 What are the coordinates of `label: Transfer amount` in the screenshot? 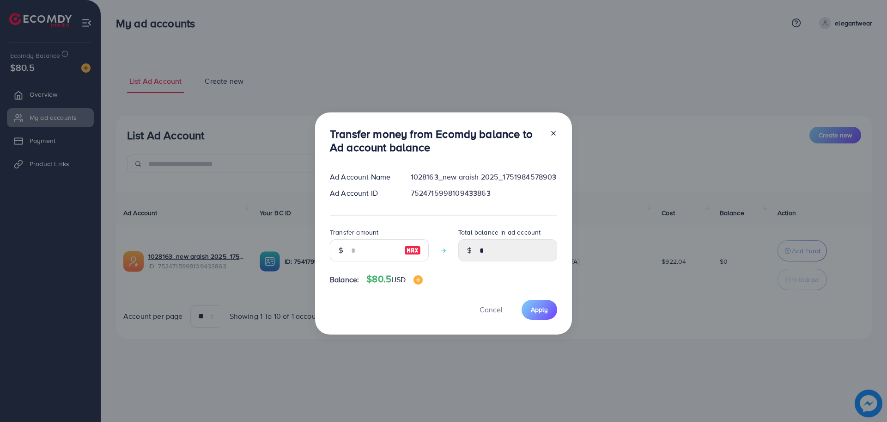 It's located at (354, 232).